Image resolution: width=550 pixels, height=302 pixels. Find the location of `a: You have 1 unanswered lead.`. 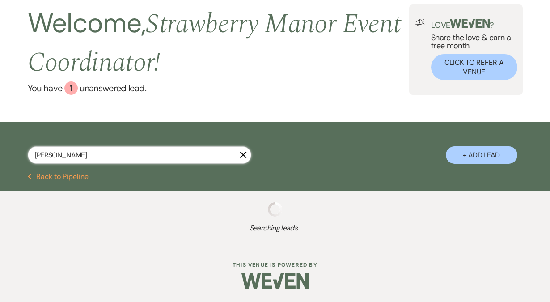

a: You have 1 unanswered lead. is located at coordinates (218, 88).